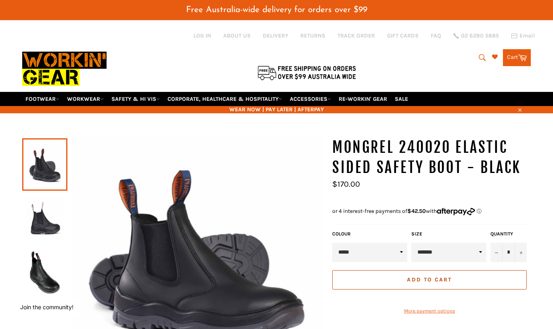 The image size is (553, 329). Describe the element at coordinates (476, 36) in the screenshot. I see `a: 02 6280 5885` at that location.